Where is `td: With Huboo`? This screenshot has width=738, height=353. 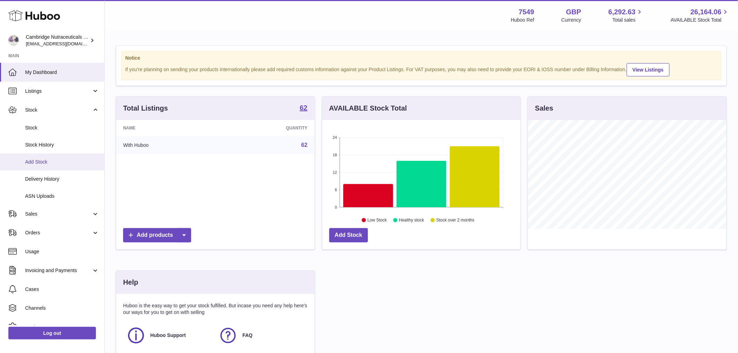 td: With Huboo is located at coordinates (168, 145).